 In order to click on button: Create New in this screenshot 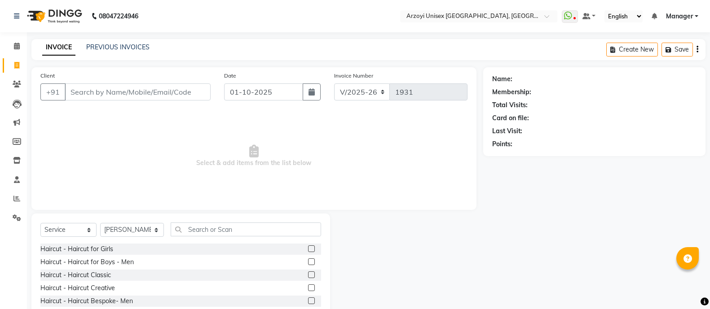, I will do `click(632, 49)`.